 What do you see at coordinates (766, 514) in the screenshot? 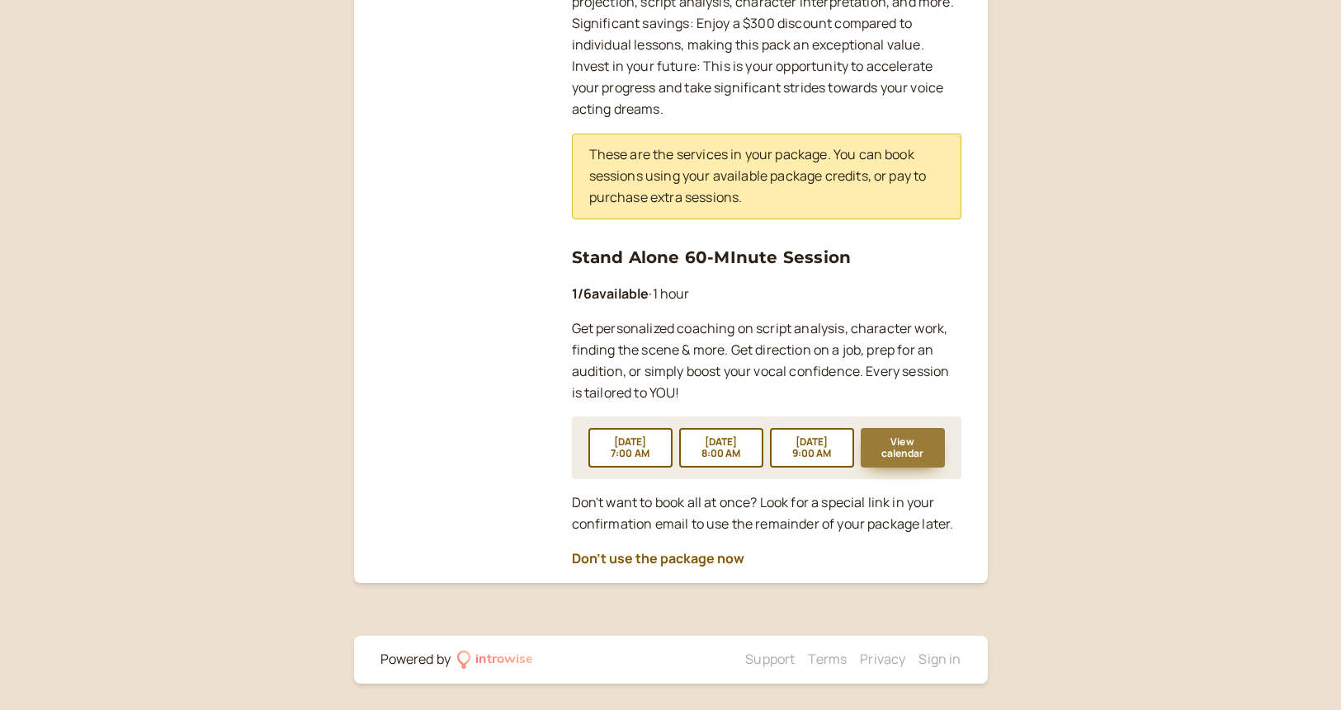
I see `p: Don't want to book all at once? Look for a special link in your confirmation email to use the rem...` at bounding box center [766, 514].